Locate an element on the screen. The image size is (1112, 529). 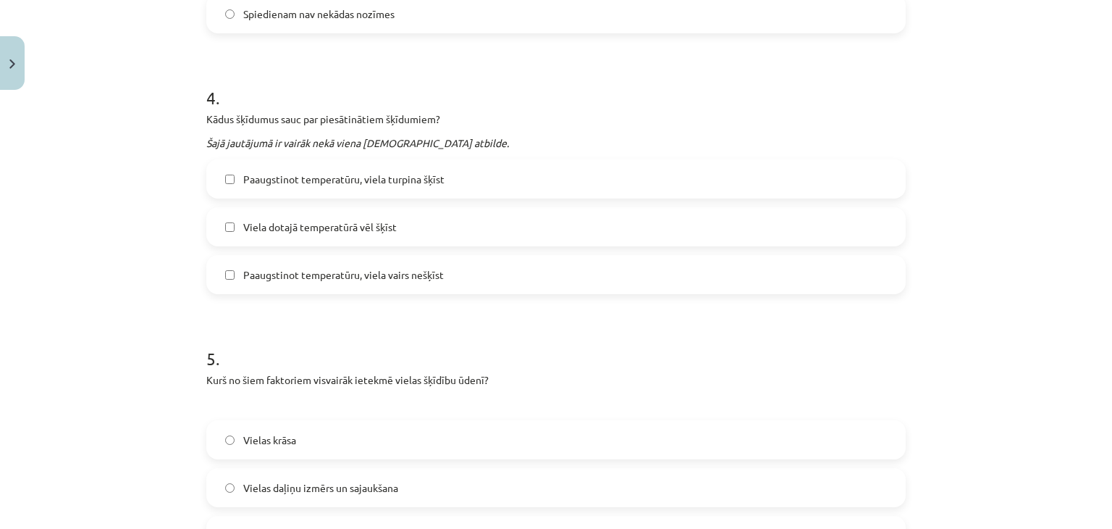
span: Vielas krāsa is located at coordinates (269, 440).